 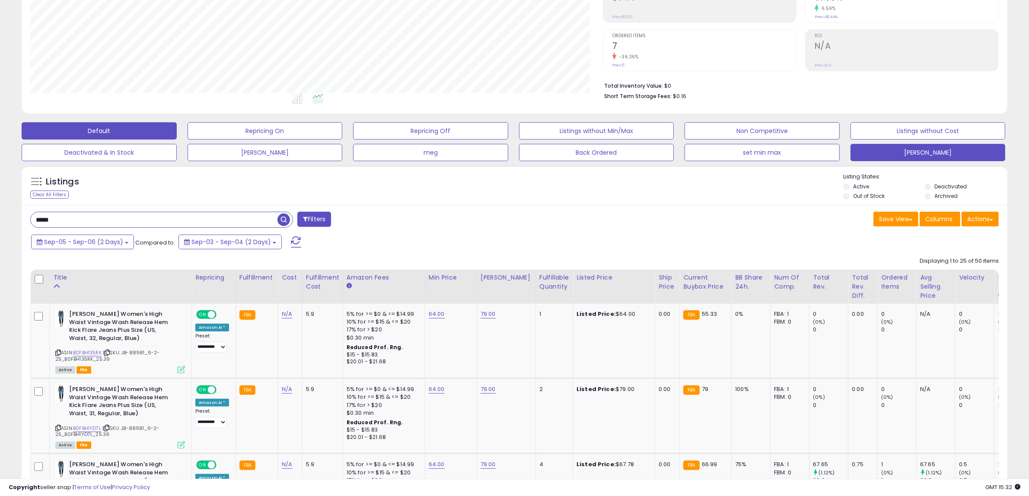 What do you see at coordinates (762, 131) in the screenshot?
I see `button: Non Competitive` at bounding box center [762, 131].